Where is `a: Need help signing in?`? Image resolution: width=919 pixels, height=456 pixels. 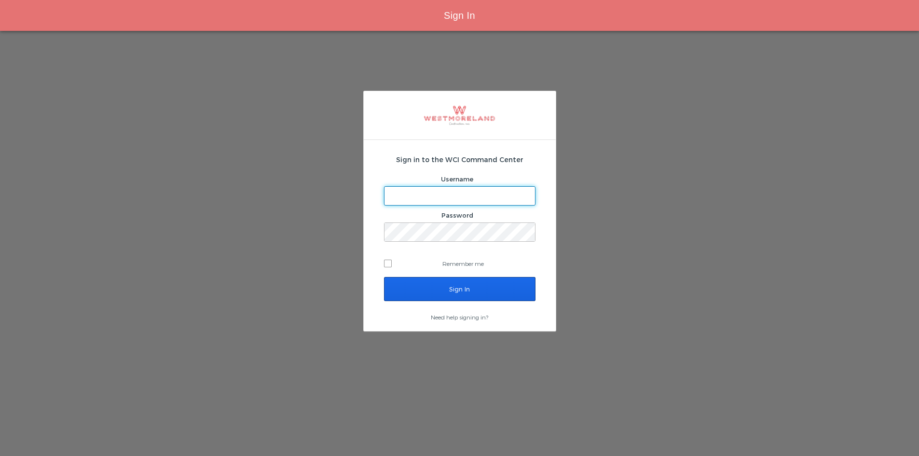 a: Need help signing in? is located at coordinates (459, 317).